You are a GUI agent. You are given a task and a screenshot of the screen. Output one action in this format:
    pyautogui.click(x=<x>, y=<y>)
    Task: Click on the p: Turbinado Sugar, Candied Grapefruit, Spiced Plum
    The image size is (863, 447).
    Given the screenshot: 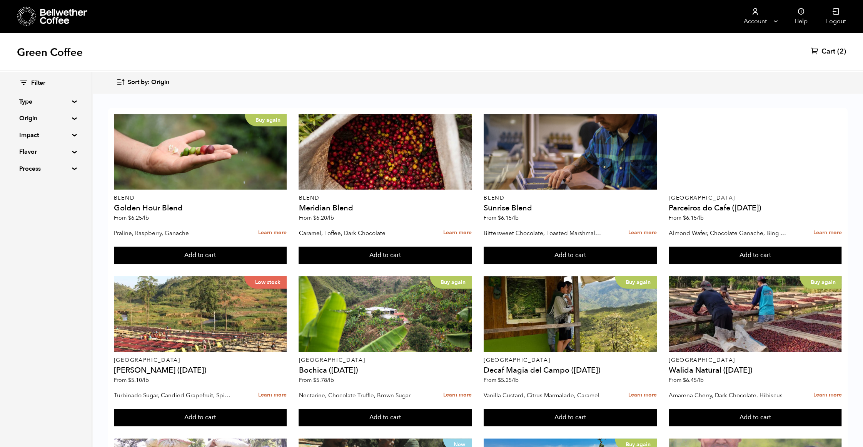 What is the action you would take?
    pyautogui.click(x=173, y=395)
    